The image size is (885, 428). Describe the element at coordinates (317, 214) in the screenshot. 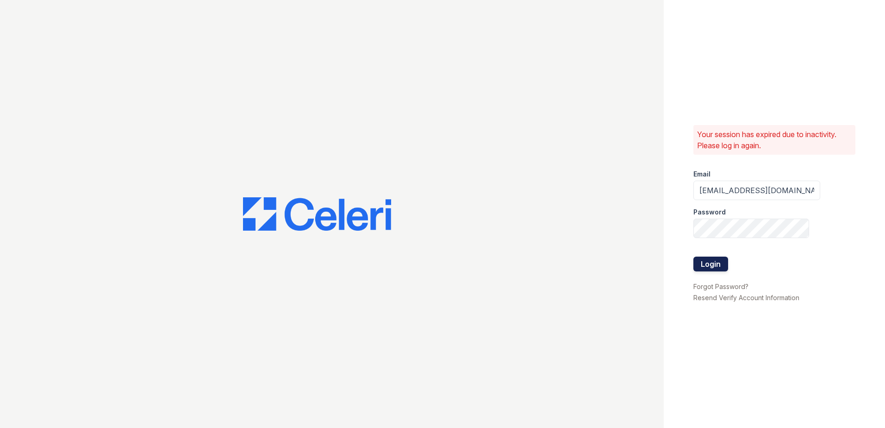

I see `img: CE_Logo_Blue-a8612792a0a2168367f1c8372b55b34899dd931a85d93a1a3d3e32e68fde9ad4.png` at that location.